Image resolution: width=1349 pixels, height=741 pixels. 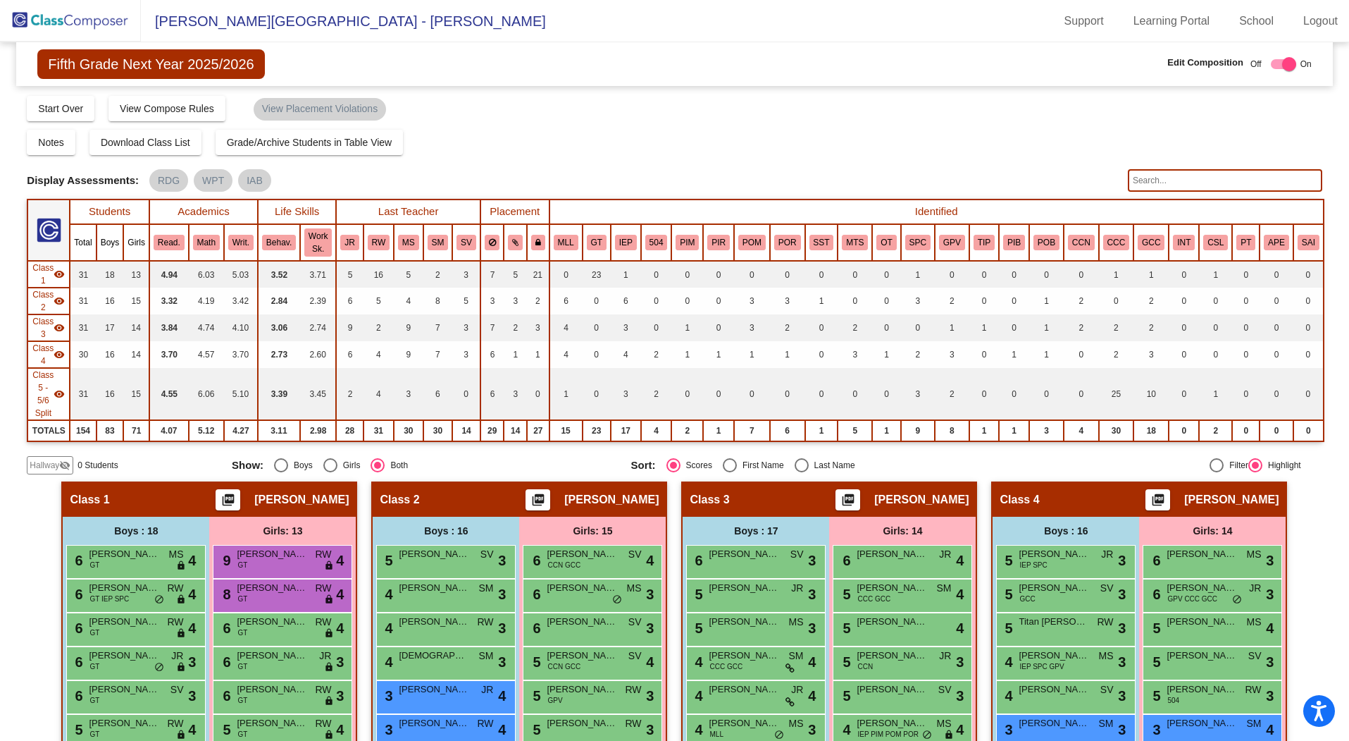 What do you see at coordinates (110, 328) in the screenshot?
I see `td: 17` at bounding box center [110, 328].